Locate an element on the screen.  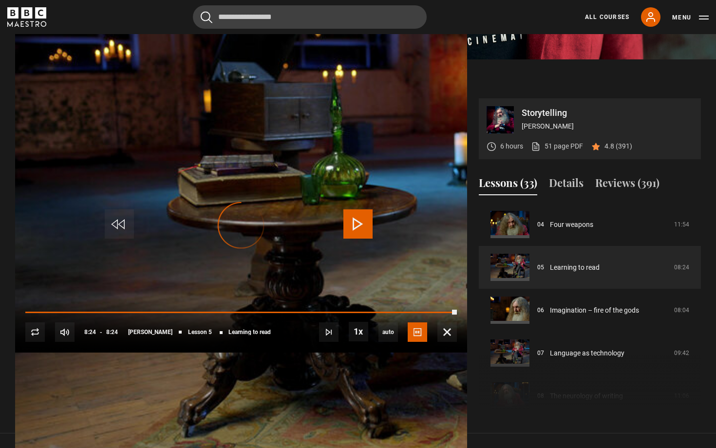
p: 4.8 (391) is located at coordinates (618, 146).